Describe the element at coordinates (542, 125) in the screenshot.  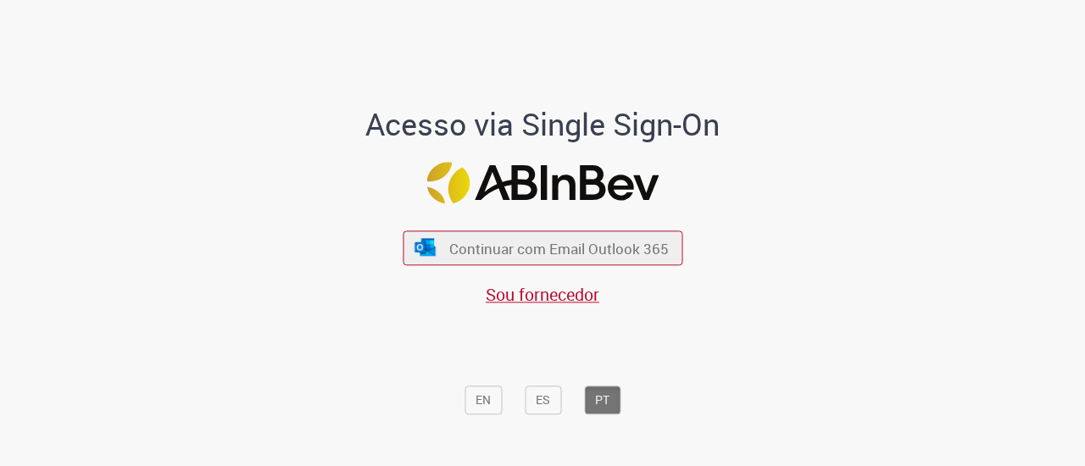
I see `h1: Acesso via Single Sign-On` at that location.